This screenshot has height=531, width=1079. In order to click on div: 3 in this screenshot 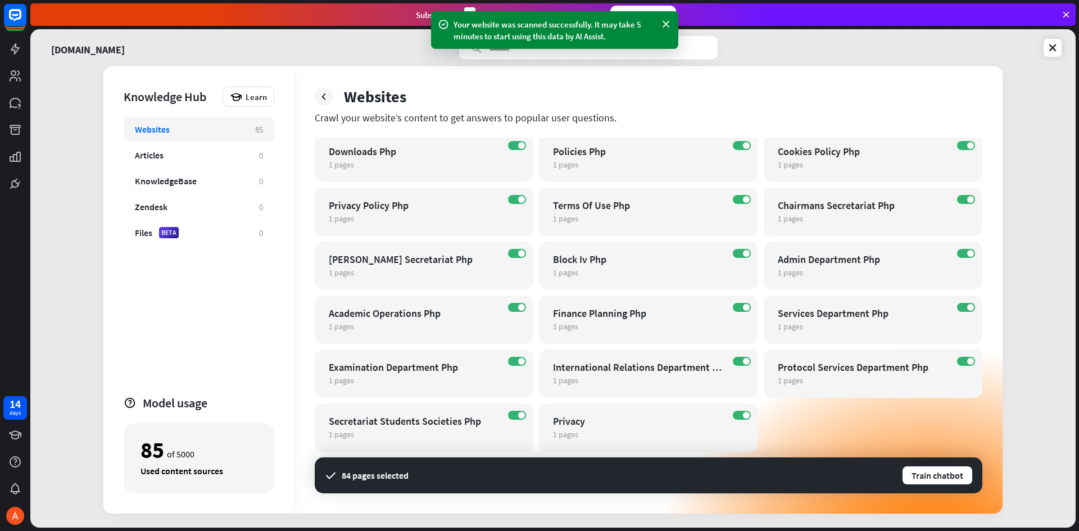, I will do `click(470, 15)`.